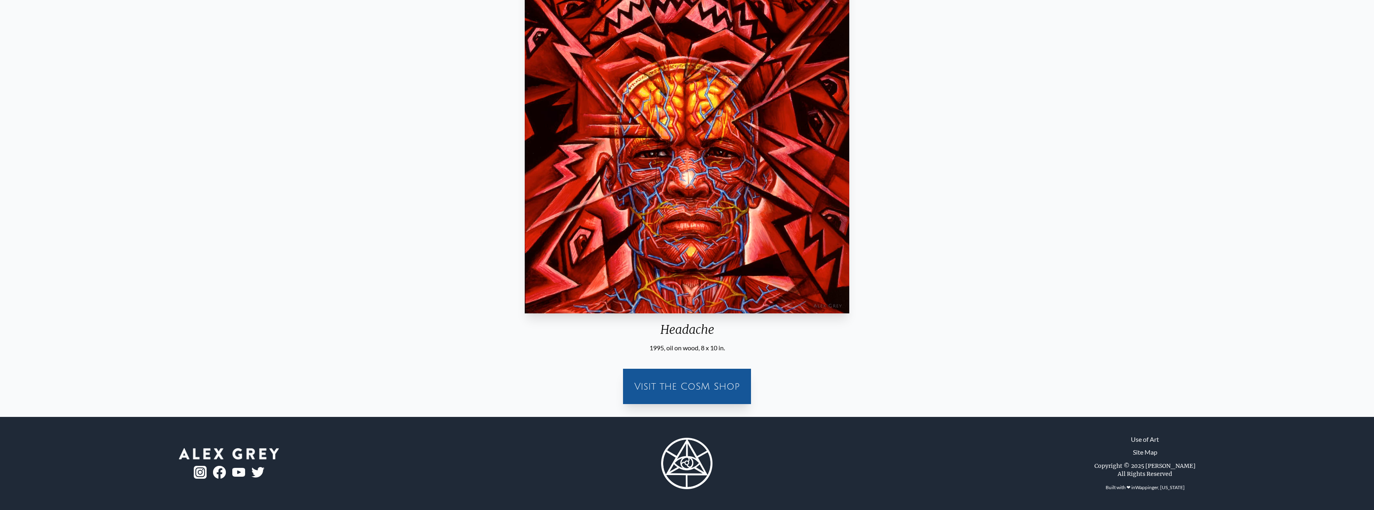  What do you see at coordinates (687, 386) in the screenshot?
I see `div: Visit the CoSM Shop` at bounding box center [687, 386].